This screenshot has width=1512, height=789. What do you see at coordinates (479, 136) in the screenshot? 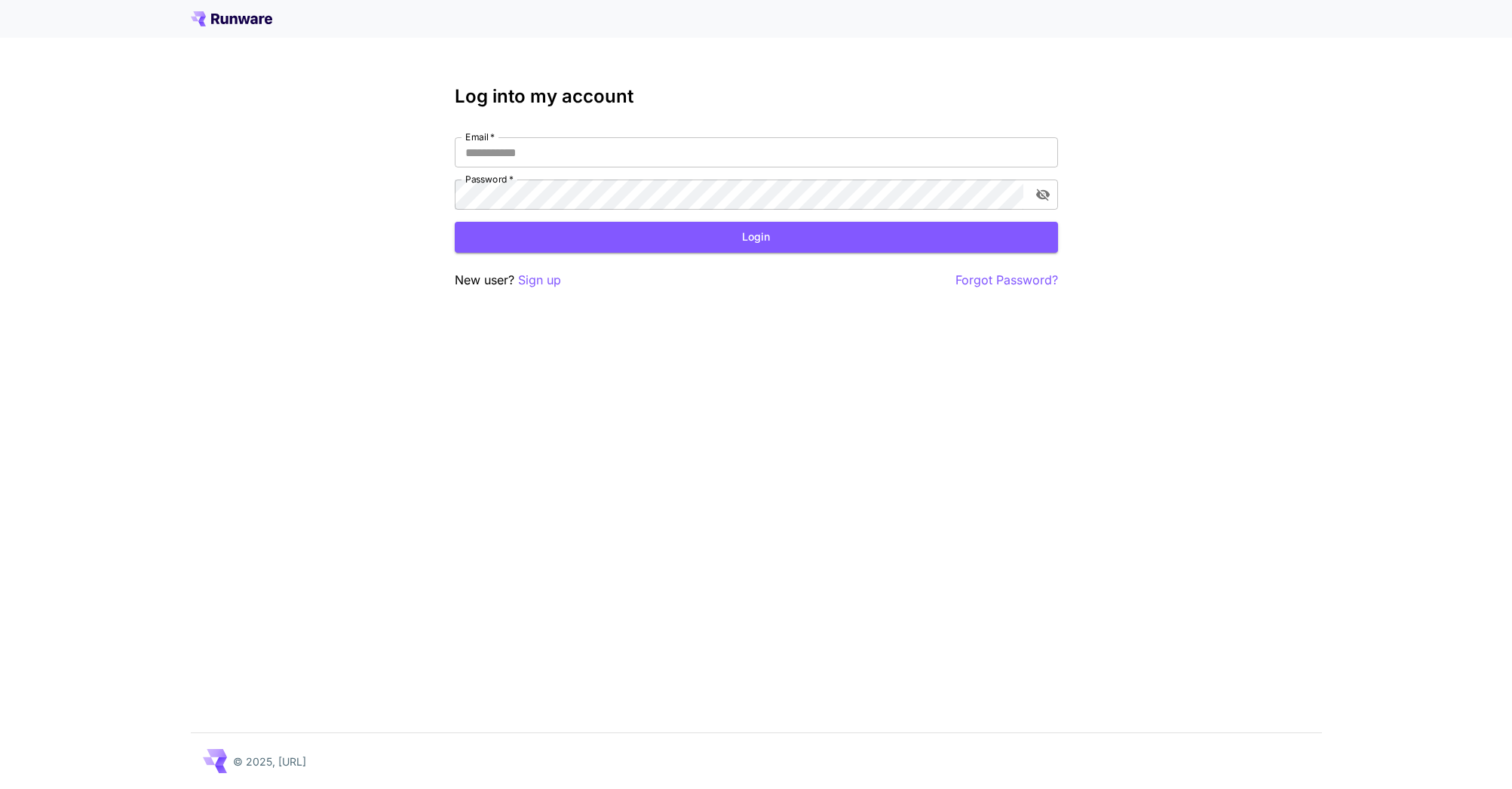
I see `label: Email` at bounding box center [479, 136].